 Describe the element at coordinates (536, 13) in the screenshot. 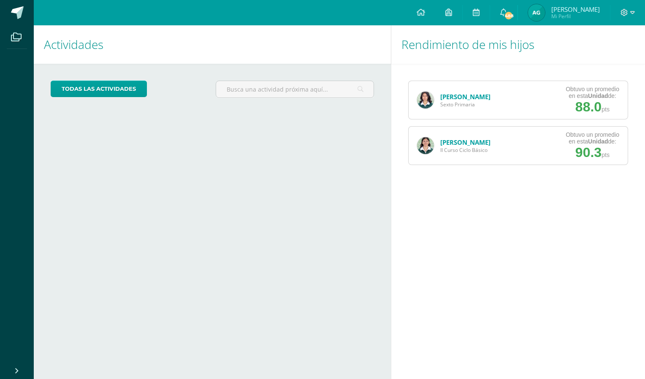

I see `img: c11d42e410010543b8f7588cb98b0966.png` at that location.